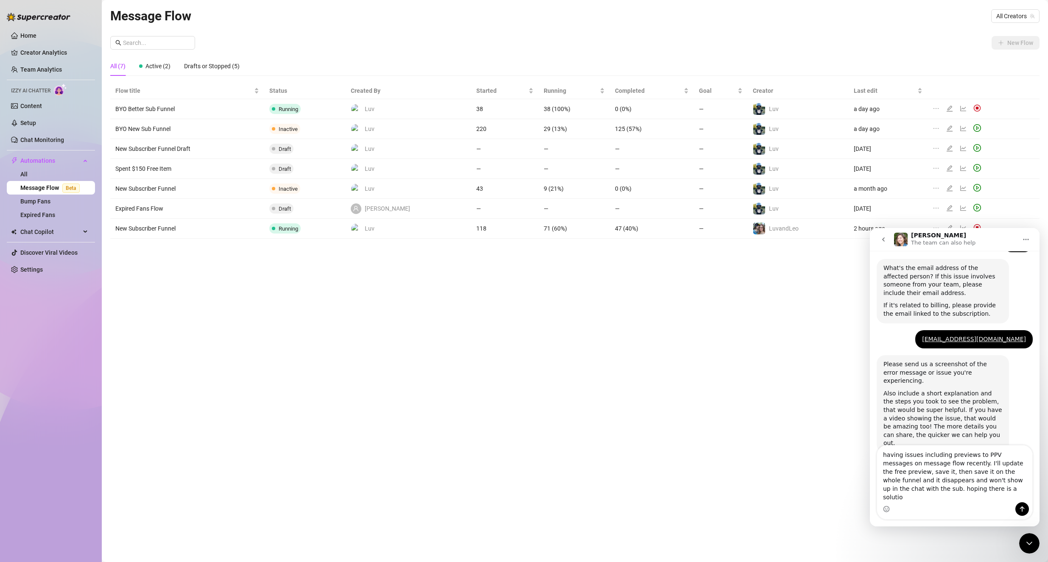 This screenshot has height=562, width=1048. I want to click on span: Chat Copilot, so click(50, 232).